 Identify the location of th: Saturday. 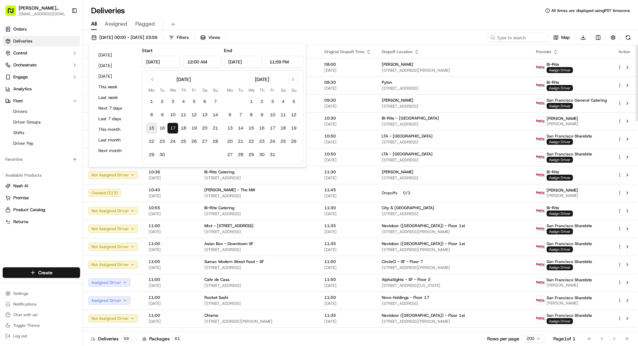
(205, 90).